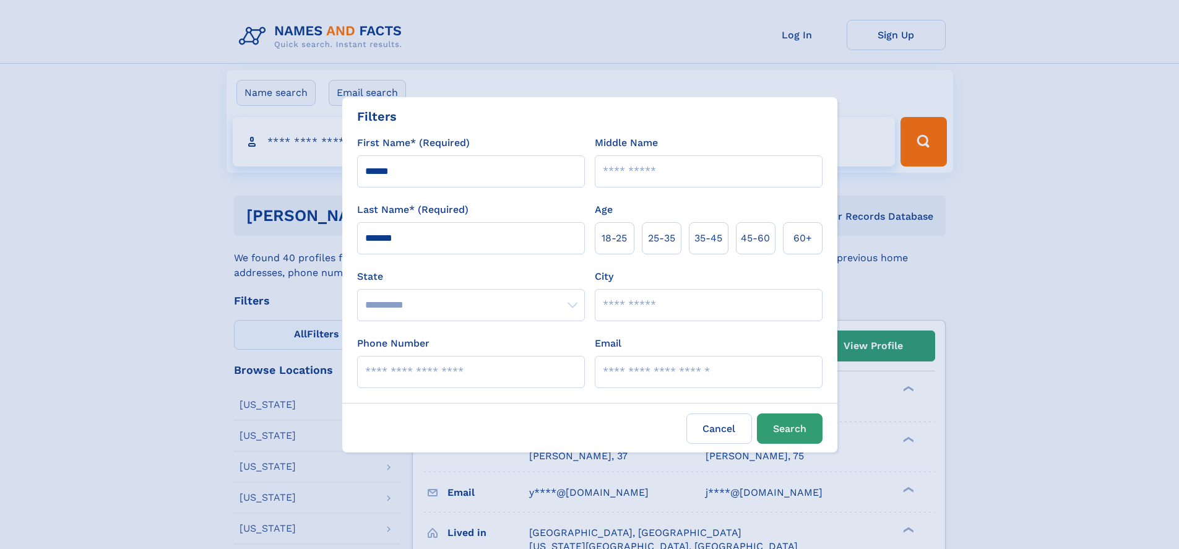 The height and width of the screenshot is (549, 1179). What do you see at coordinates (377, 116) in the screenshot?
I see `div: Filters` at bounding box center [377, 116].